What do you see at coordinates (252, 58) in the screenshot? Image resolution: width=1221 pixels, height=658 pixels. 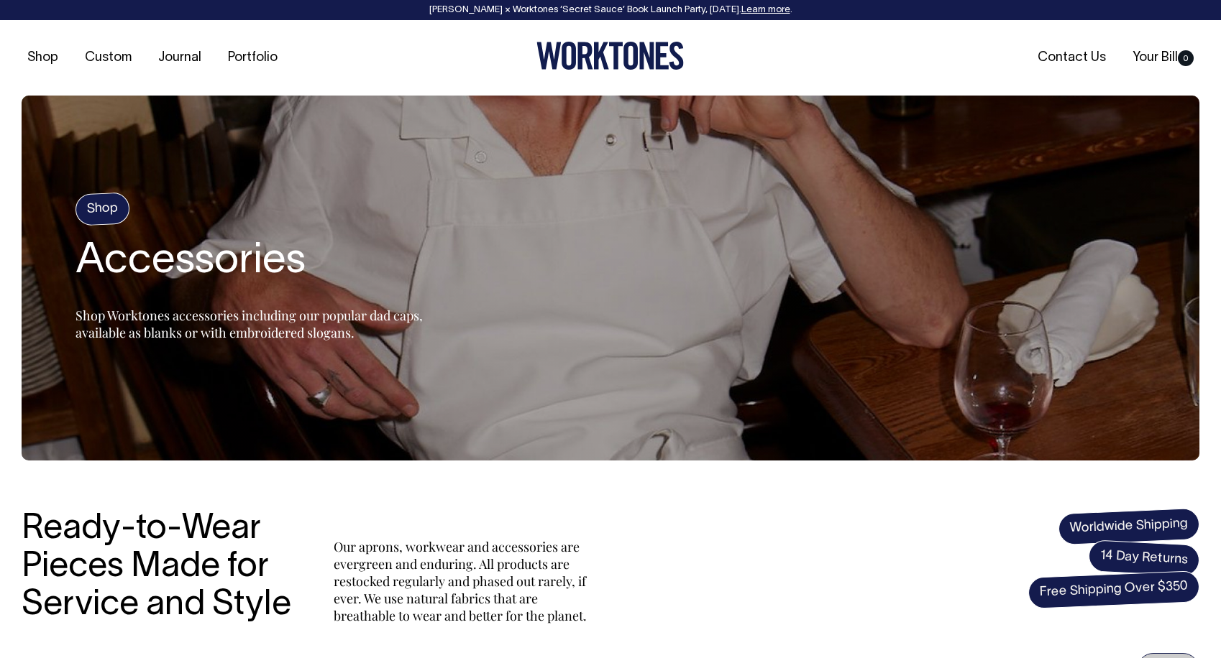 I see `a: Portfolio` at bounding box center [252, 58].